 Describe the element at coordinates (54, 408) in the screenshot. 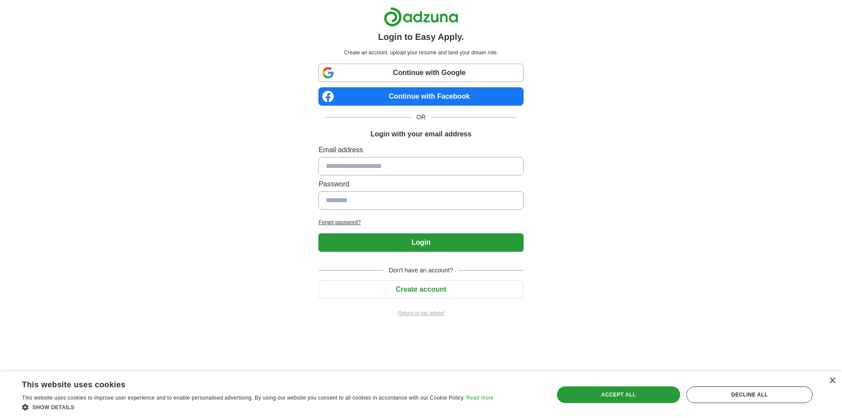

I see `span: Show details` at that location.